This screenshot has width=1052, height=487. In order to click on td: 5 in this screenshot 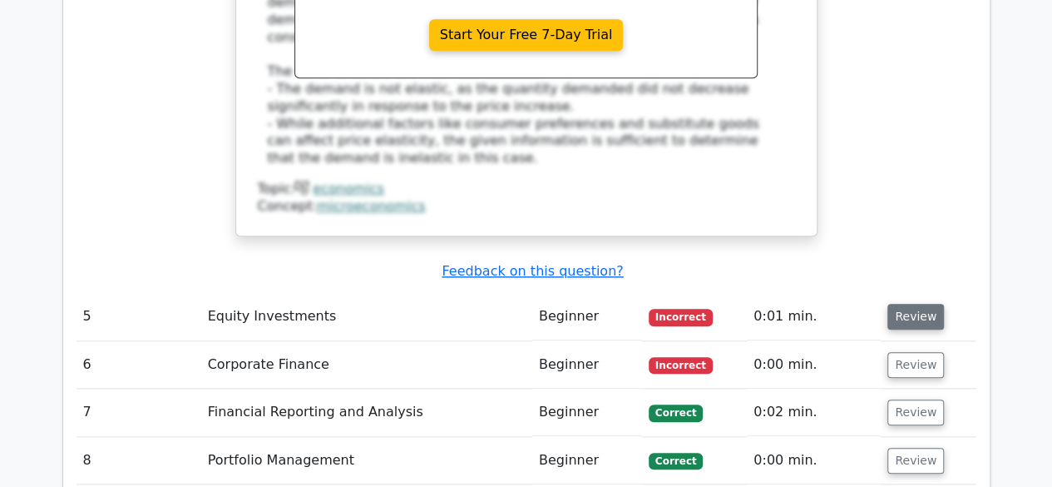, I will do `click(139, 316)`.